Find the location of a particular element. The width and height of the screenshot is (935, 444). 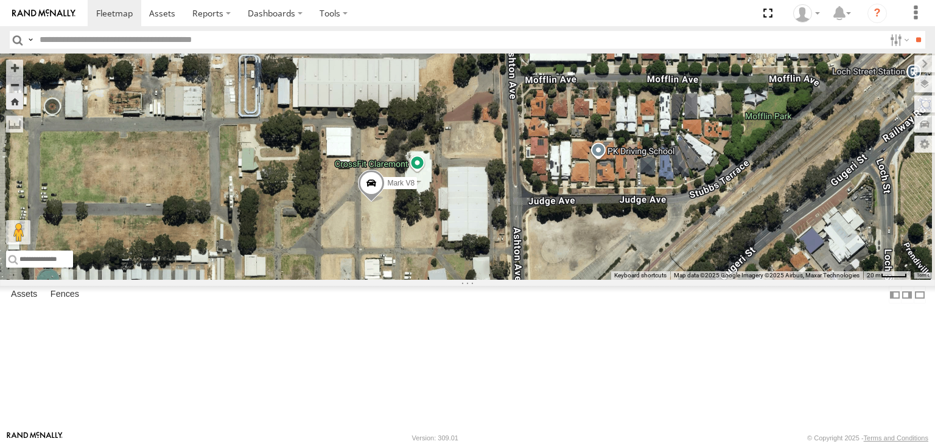

div: Version: 309.01 is located at coordinates (435, 438).